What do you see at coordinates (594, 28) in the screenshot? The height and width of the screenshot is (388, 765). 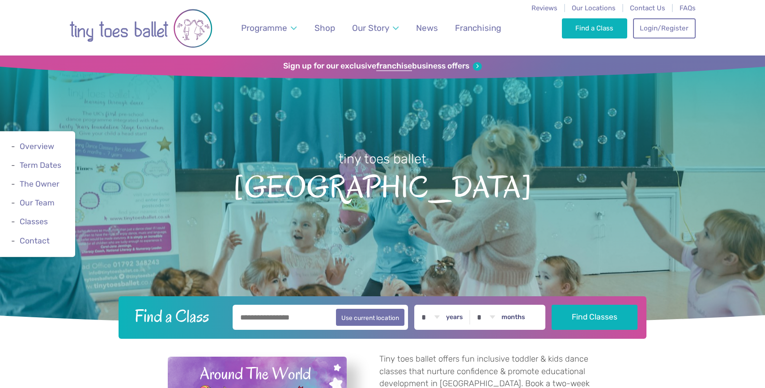 I see `a: Find a Class` at bounding box center [594, 28].